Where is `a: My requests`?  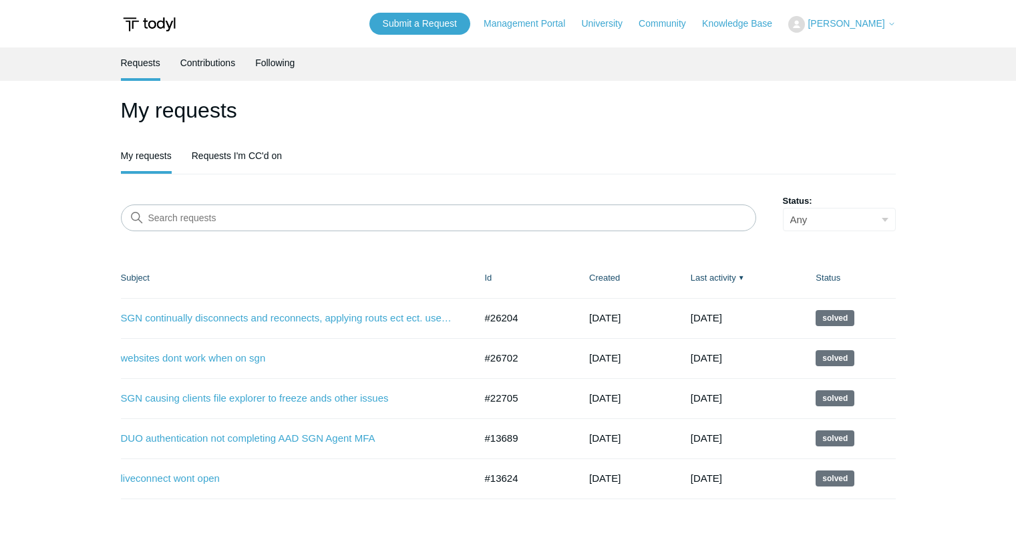
a: My requests is located at coordinates (146, 156).